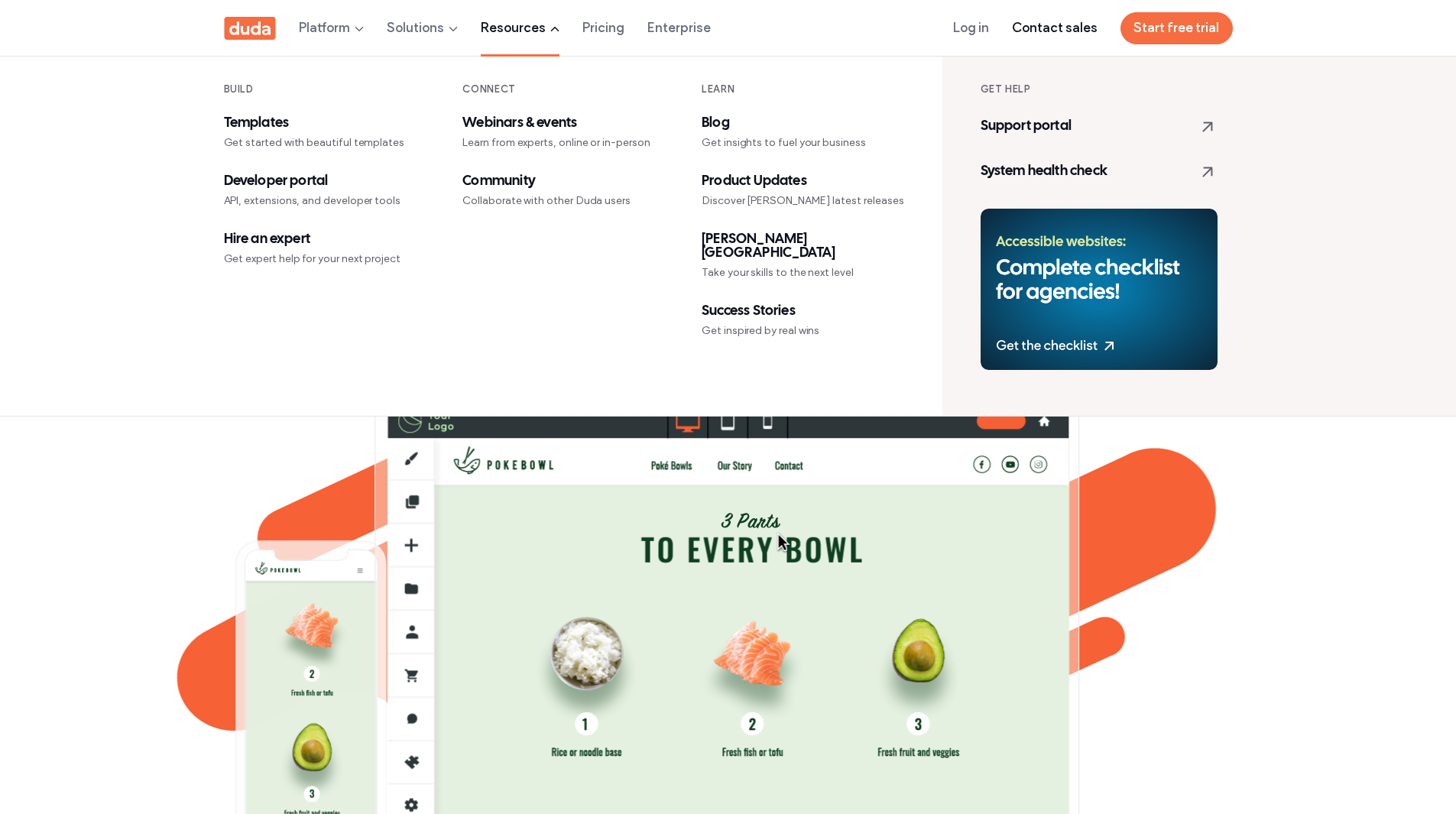  What do you see at coordinates (337, 133) in the screenshot?
I see `a: Templates Get started with beautiful templates` at bounding box center [337, 133].